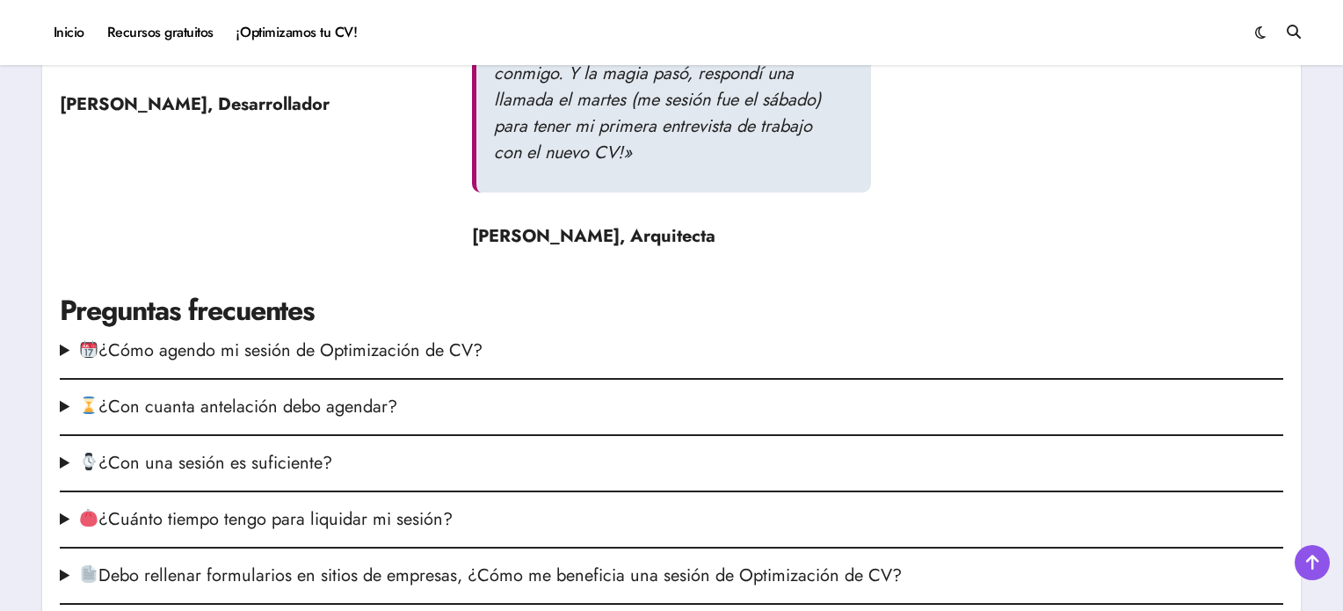 Image resolution: width=1343 pixels, height=611 pixels. Describe the element at coordinates (672, 519) in the screenshot. I see `summary: ¿Cuánto tiempo tengo para liquidar mi sesión?` at that location.